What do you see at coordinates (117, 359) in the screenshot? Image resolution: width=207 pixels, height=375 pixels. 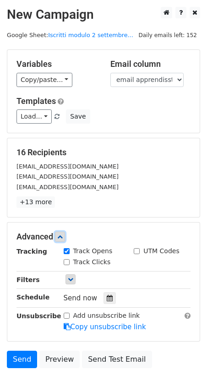 I see `a: Send Test Email` at bounding box center [117, 359].